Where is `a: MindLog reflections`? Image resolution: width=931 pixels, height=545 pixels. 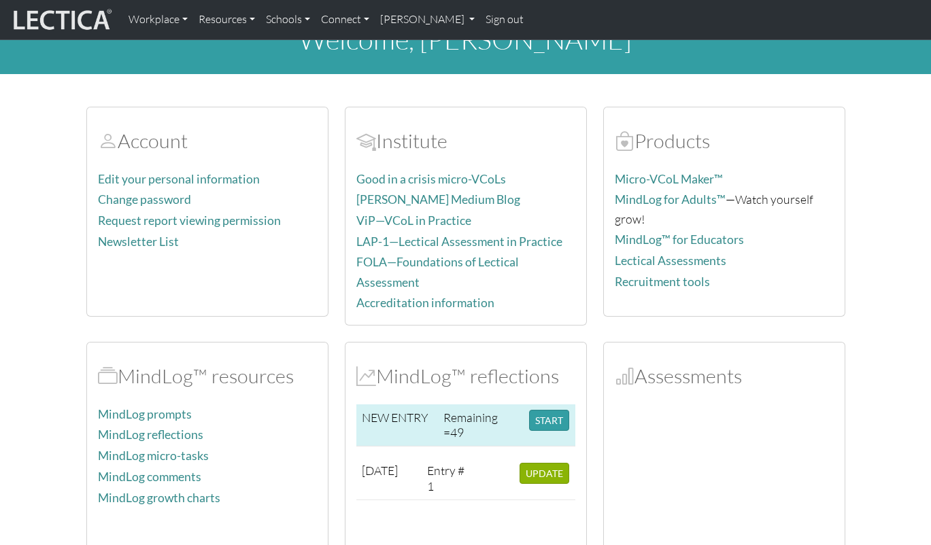
a: MindLog reflections is located at coordinates (150, 434).